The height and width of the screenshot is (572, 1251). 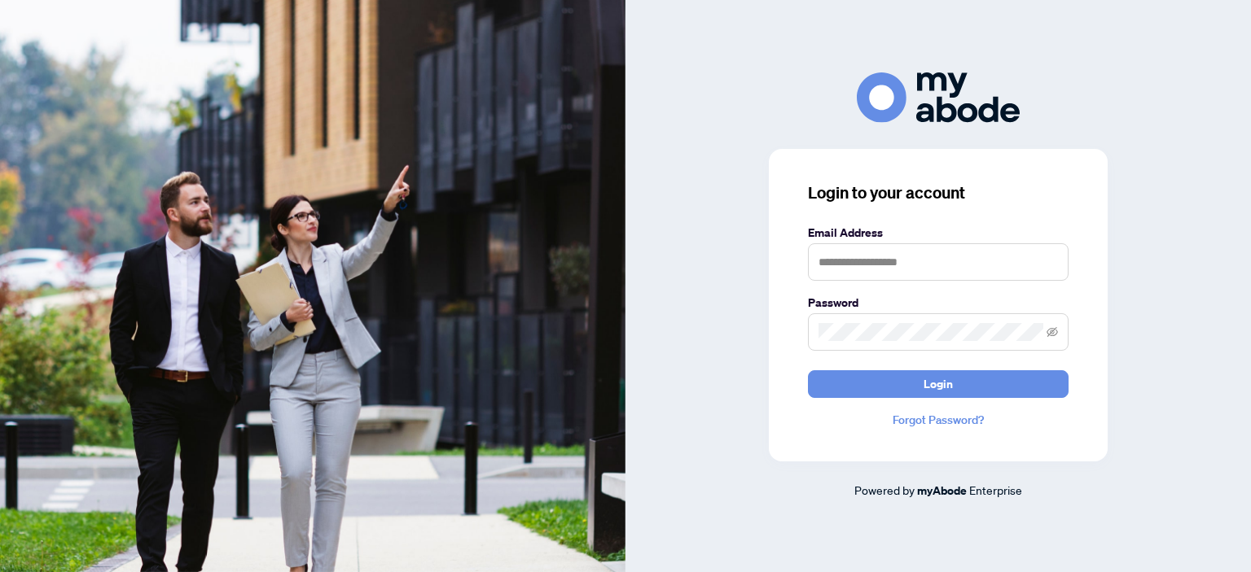 I want to click on label: Password, so click(x=938, y=303).